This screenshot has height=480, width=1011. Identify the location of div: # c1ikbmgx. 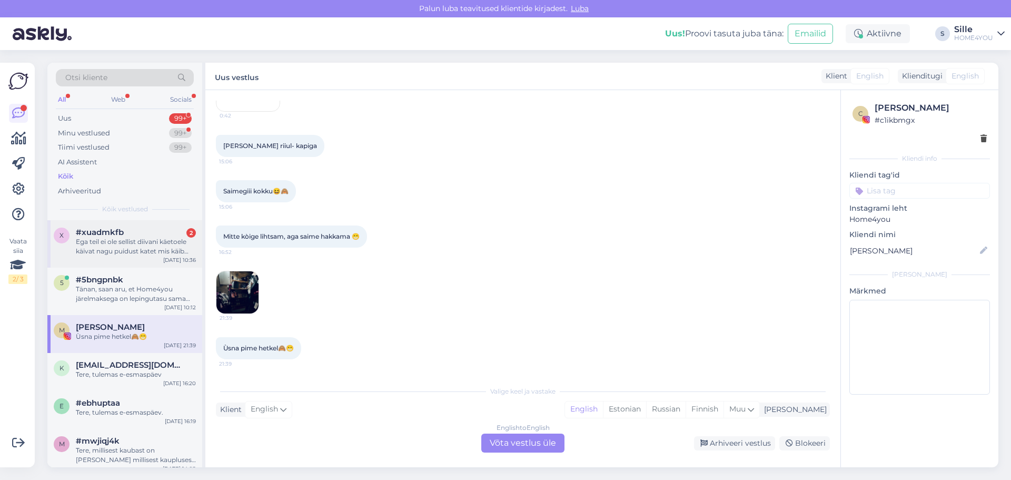
(931, 120).